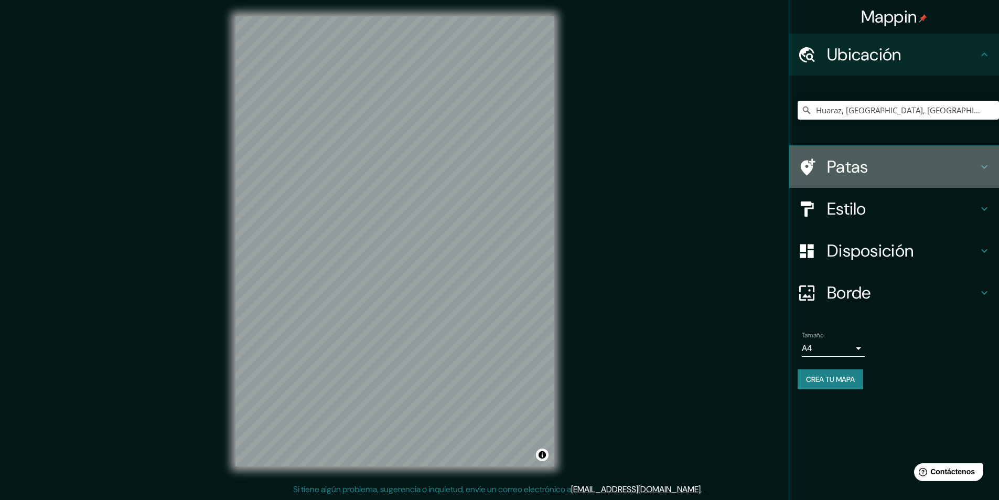 Image resolution: width=999 pixels, height=500 pixels. Describe the element at coordinates (870, 251) in the screenshot. I see `font: Disposición` at that location.